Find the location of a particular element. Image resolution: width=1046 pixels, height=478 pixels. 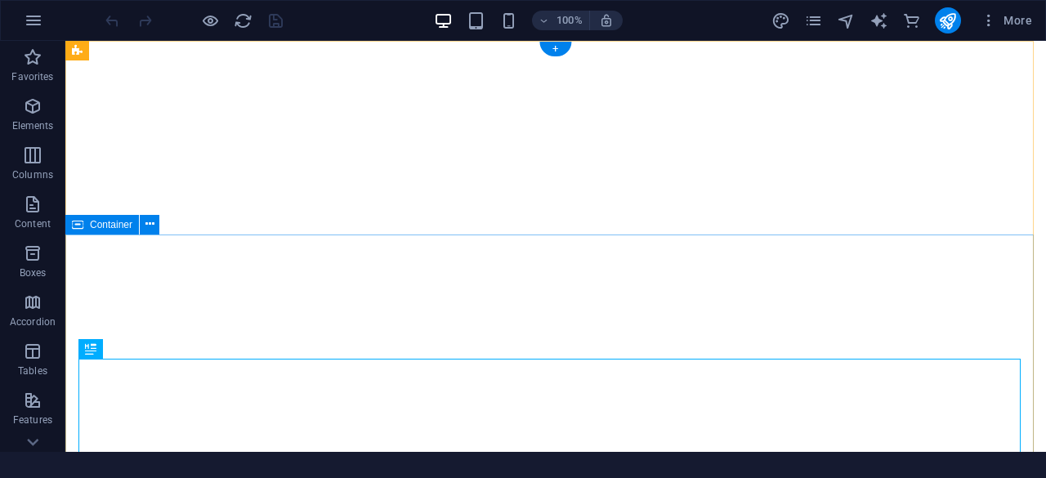

button: navigator is located at coordinates (847, 20).